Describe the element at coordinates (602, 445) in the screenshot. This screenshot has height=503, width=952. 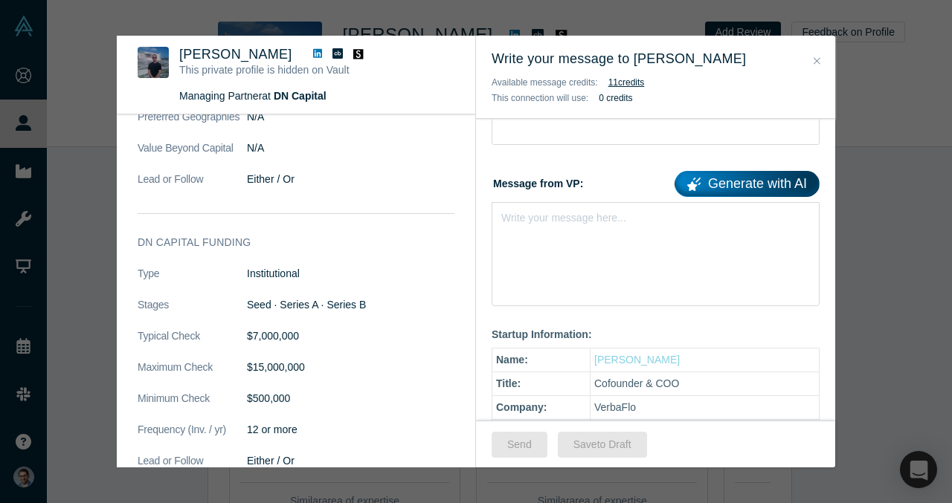
I see `button: Saveto Draft` at that location.